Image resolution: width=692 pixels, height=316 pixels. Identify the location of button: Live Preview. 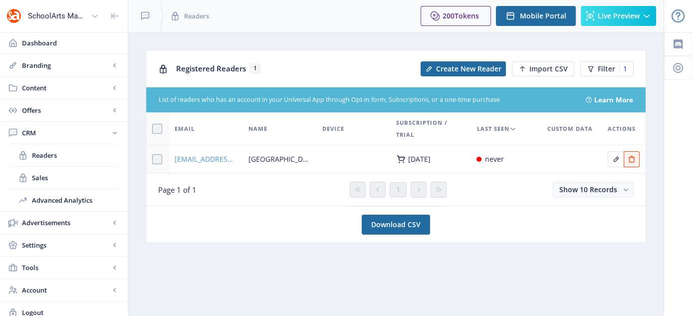
(619, 16).